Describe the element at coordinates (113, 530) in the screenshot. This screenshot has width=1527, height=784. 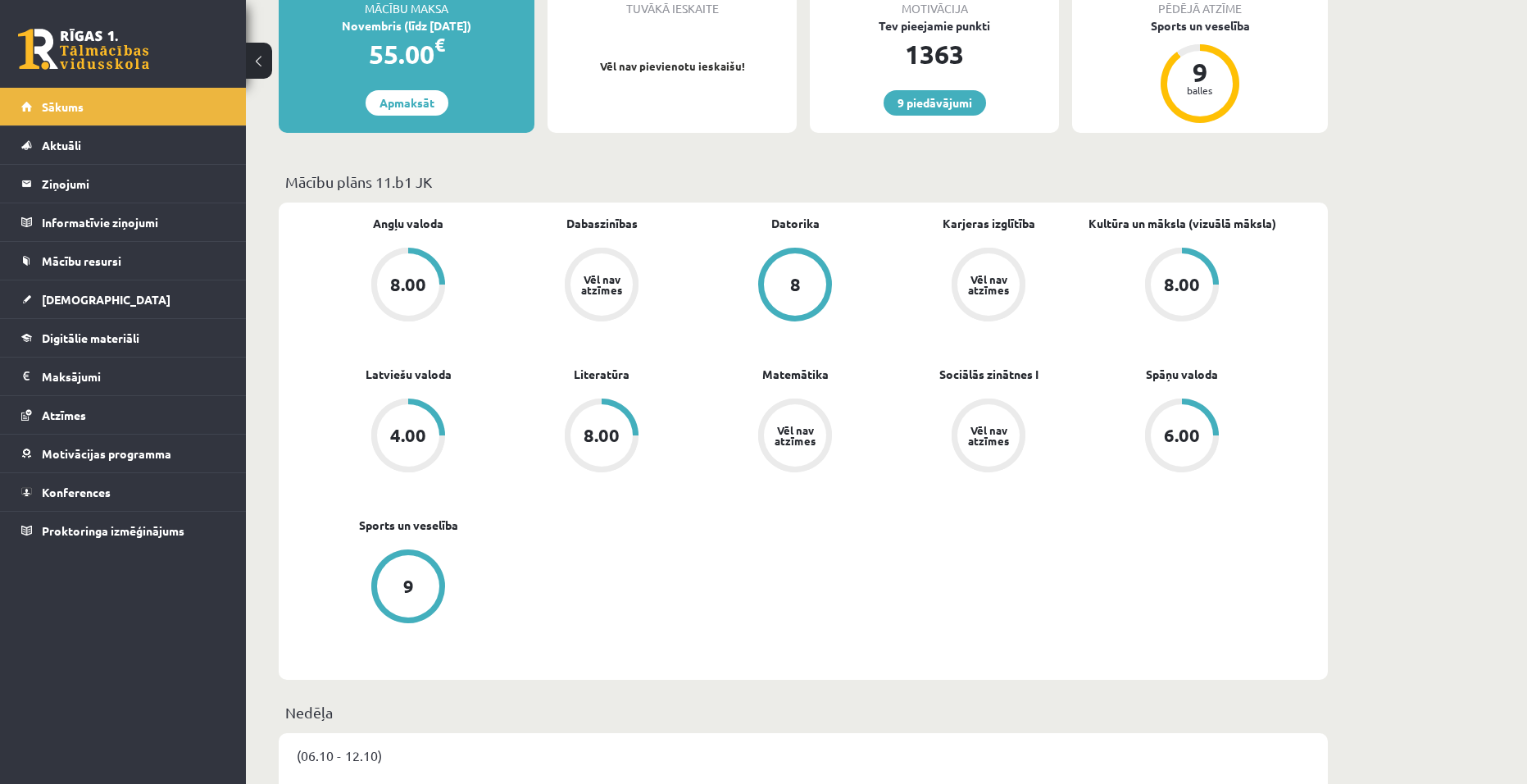
I see `span: Proktoringa izmēģinājums` at that location.